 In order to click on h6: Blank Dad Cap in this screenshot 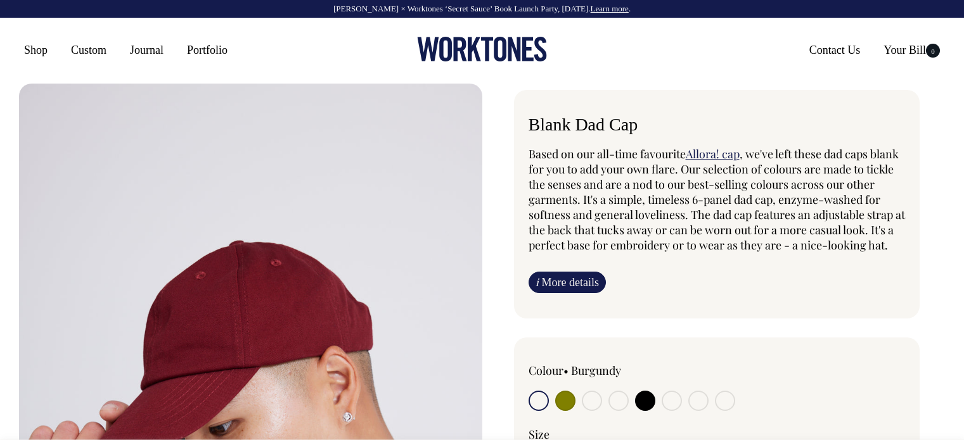, I will do `click(717, 125)`.